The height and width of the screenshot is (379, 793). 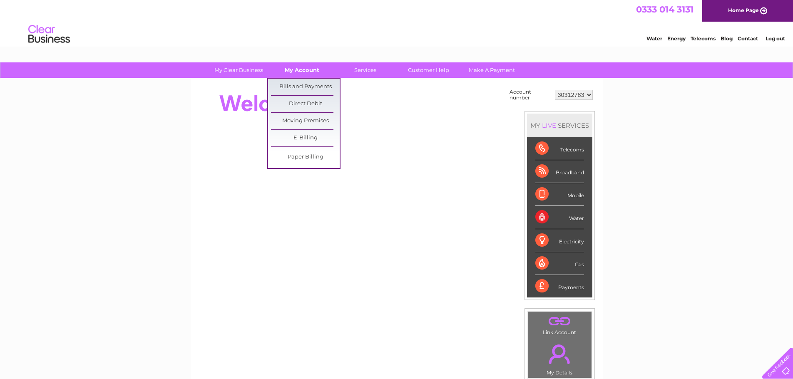 I want to click on a: My Account, so click(x=302, y=70).